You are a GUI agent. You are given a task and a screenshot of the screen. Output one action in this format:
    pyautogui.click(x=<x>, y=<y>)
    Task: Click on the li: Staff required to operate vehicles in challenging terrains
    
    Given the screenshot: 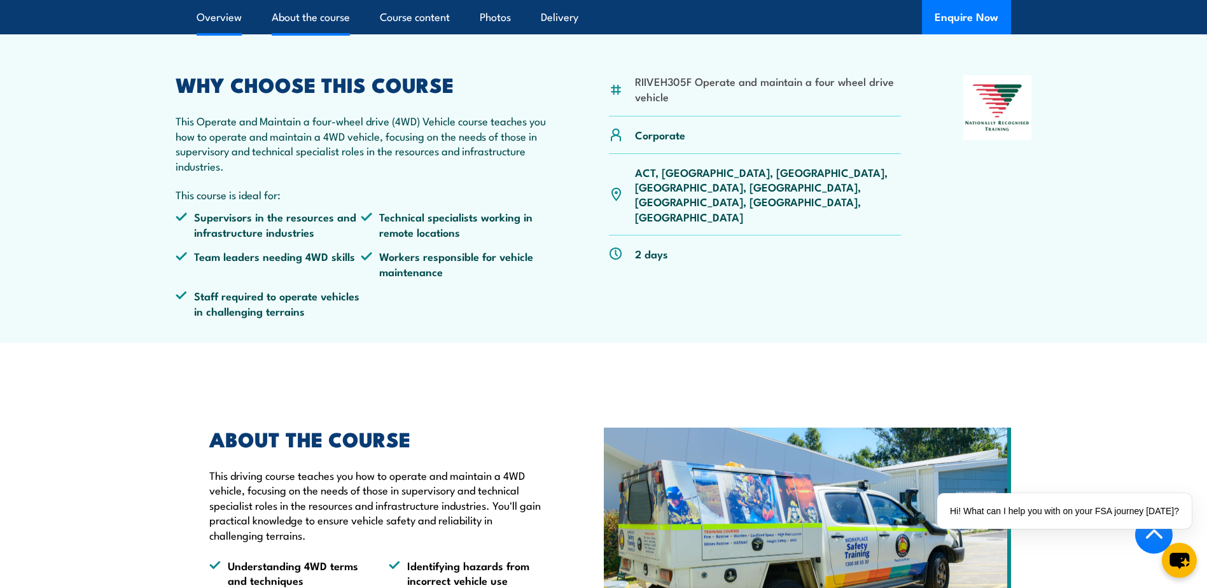 What is the action you would take?
    pyautogui.click(x=268, y=303)
    